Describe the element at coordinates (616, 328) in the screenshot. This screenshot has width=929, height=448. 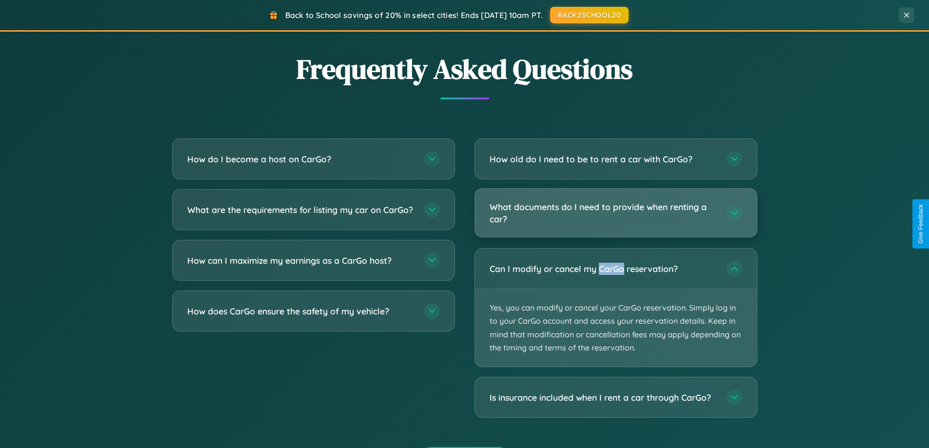
I see `p: Yes, you can modify or cancel your CarGo reservation. Simply log in to your CarGo account and acc...` at that location.